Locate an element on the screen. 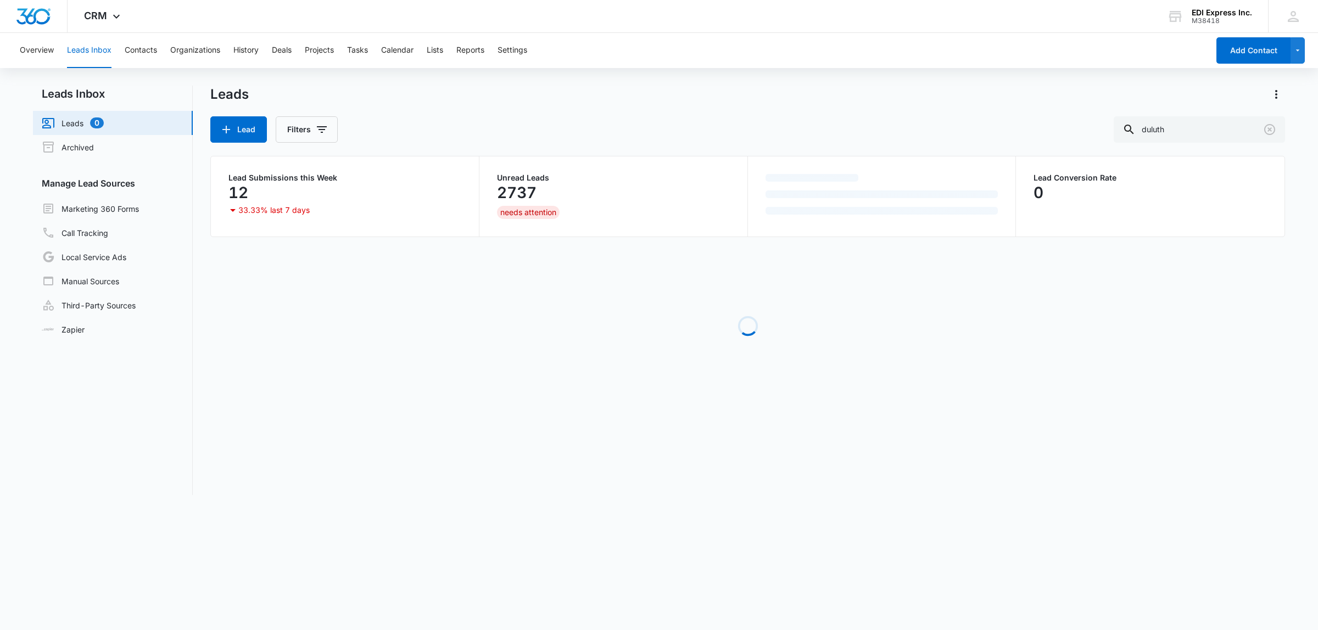 The width and height of the screenshot is (1318, 630). a: Learn More is located at coordinates (126, 75).